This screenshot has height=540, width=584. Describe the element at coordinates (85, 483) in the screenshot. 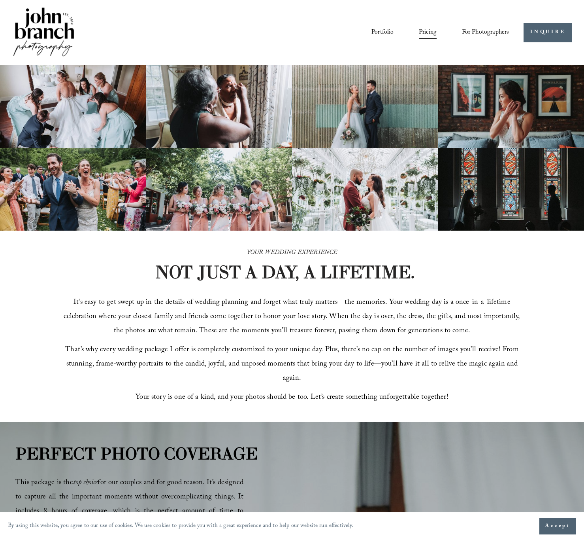

I see `em: top choice` at that location.